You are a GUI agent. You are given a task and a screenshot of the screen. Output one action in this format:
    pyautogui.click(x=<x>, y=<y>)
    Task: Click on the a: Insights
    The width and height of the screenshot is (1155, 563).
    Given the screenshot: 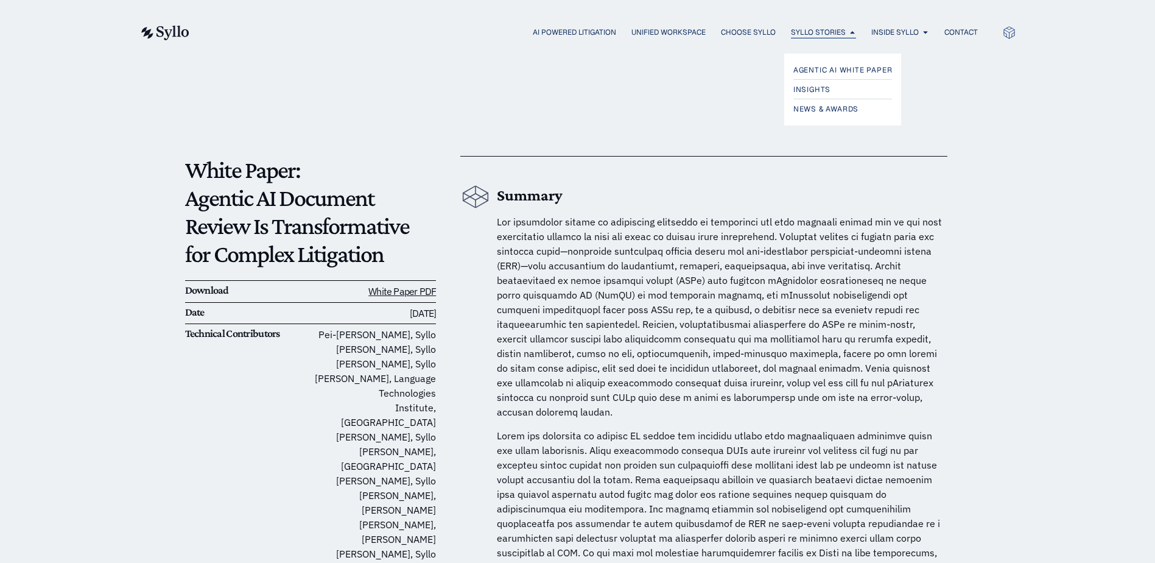 What is the action you would take?
    pyautogui.click(x=843, y=89)
    